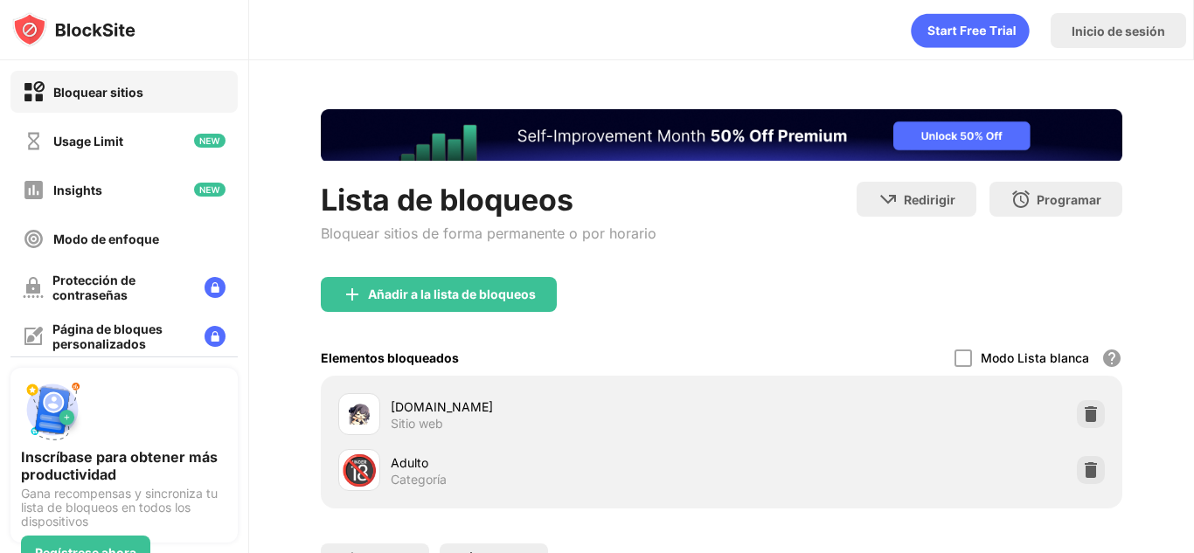  Describe the element at coordinates (33, 190) in the screenshot. I see `img: insights-off.svg` at that location.